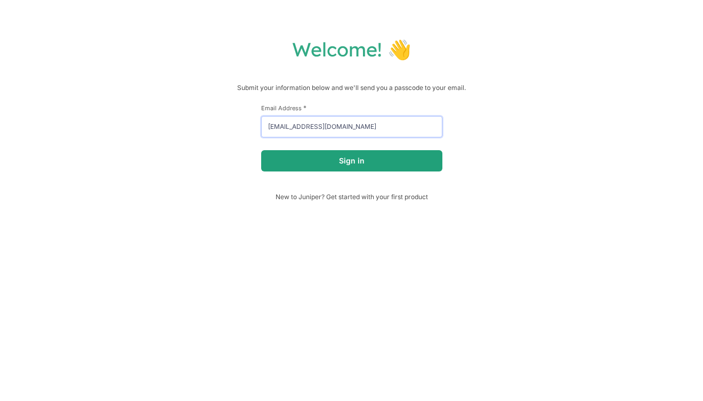 The width and height of the screenshot is (703, 401). What do you see at coordinates (352, 197) in the screenshot?
I see `span: New to Juniper? Get started with your first product` at bounding box center [352, 197].